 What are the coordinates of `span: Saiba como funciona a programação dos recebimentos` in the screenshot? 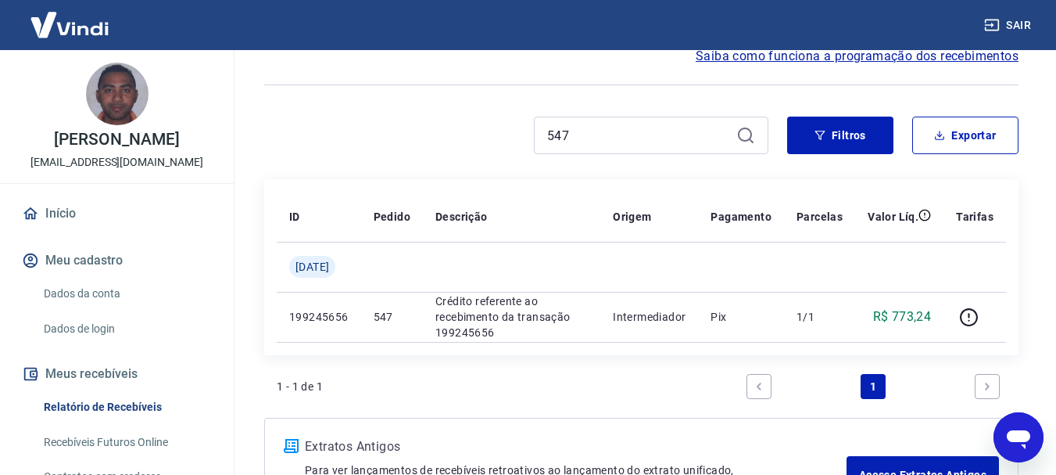 It's located at (857, 56).